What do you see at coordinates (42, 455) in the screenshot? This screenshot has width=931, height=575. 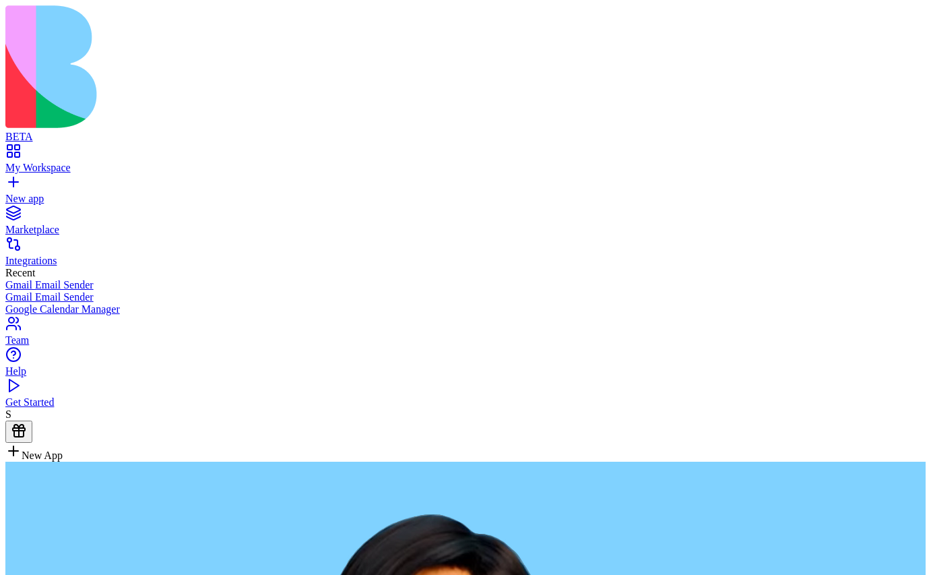 I see `span: New App` at bounding box center [42, 455].